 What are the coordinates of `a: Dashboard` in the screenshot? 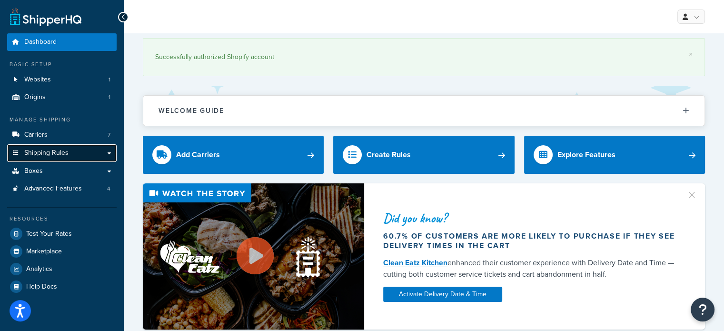 It's located at (62, 42).